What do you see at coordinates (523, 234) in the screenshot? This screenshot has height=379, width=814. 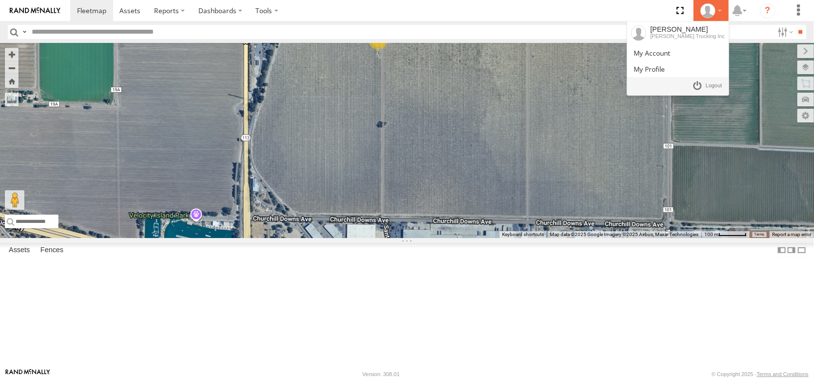 I see `button: Keyboard shortcuts` at bounding box center [523, 234].